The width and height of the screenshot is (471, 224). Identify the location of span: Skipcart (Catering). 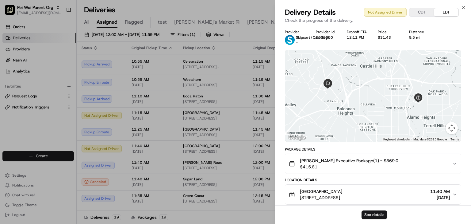
(313, 37).